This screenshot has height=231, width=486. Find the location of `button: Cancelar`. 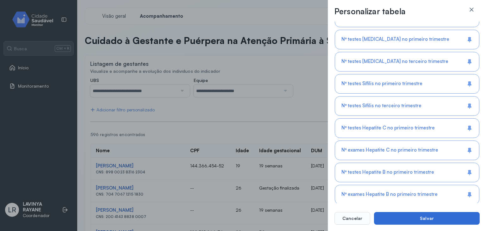

button: Cancelar is located at coordinates (352, 218).